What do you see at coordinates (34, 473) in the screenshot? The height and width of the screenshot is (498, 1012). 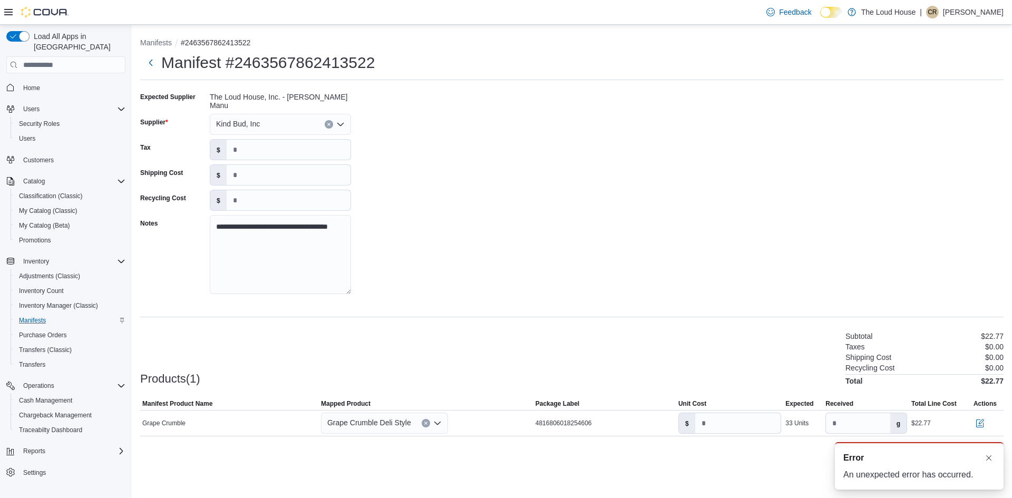 I see `span: Settings` at bounding box center [34, 473].